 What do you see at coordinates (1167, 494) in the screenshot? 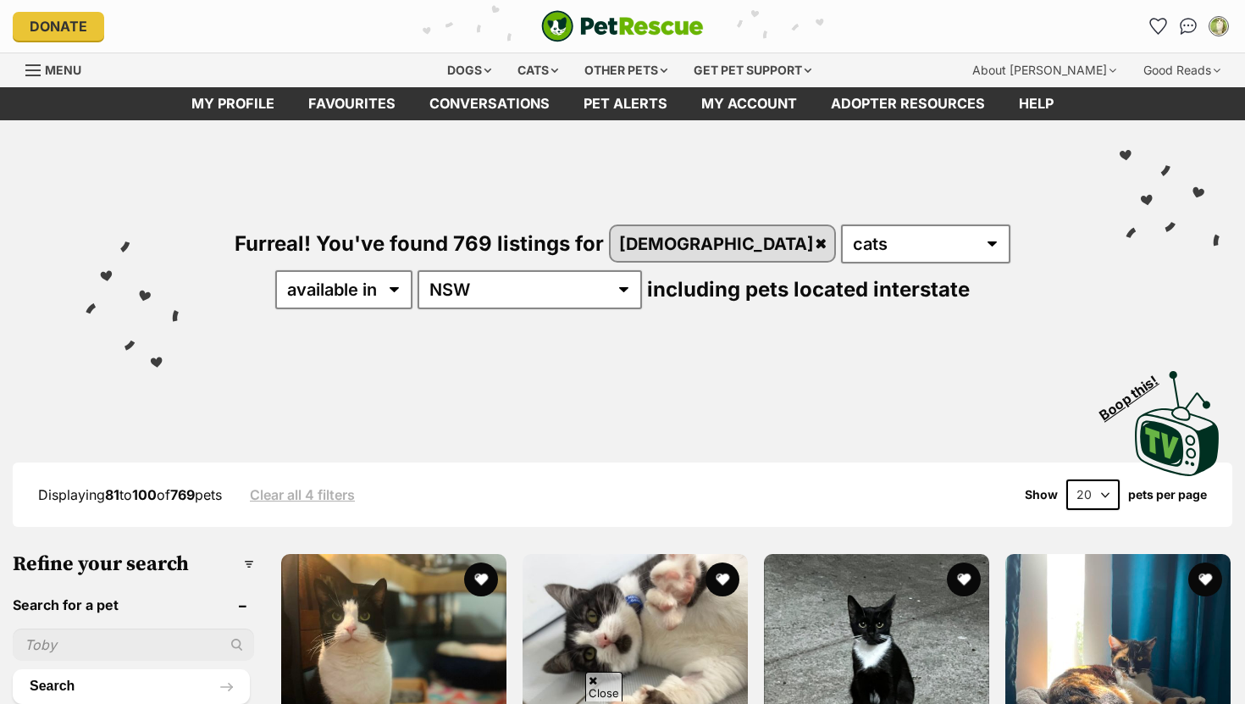
I see `label: pets per page` at bounding box center [1167, 494].